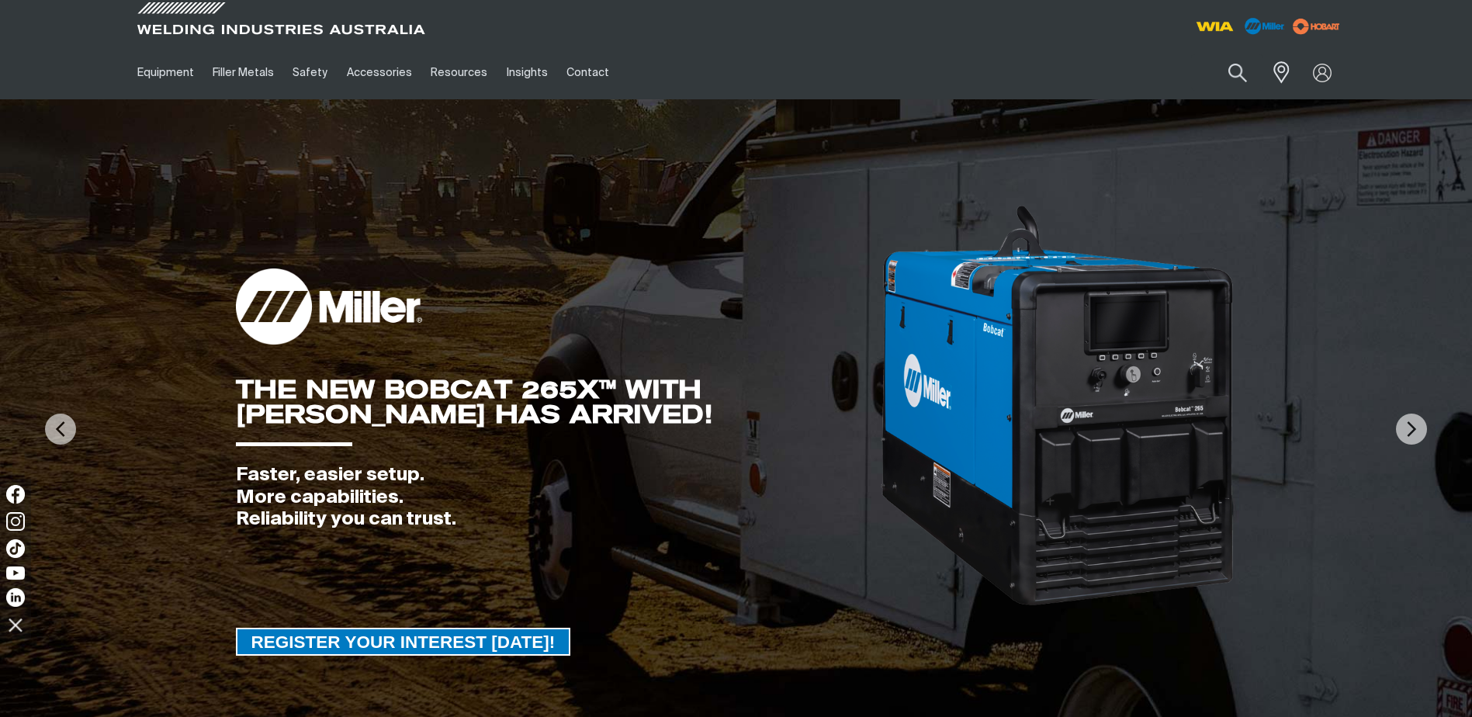  I want to click on img: LinkedIn, so click(16, 598).